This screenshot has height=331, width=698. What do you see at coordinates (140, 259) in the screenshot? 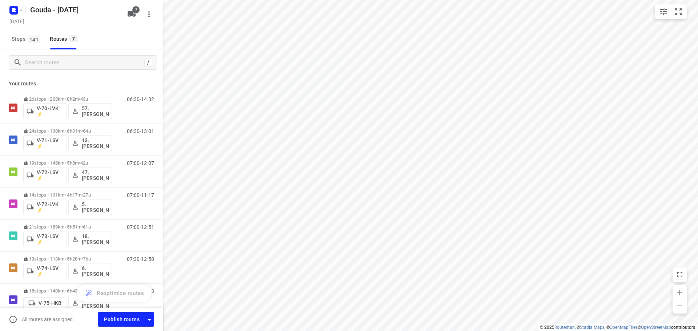
I see `p: 07:30-12:58` at bounding box center [140, 259].